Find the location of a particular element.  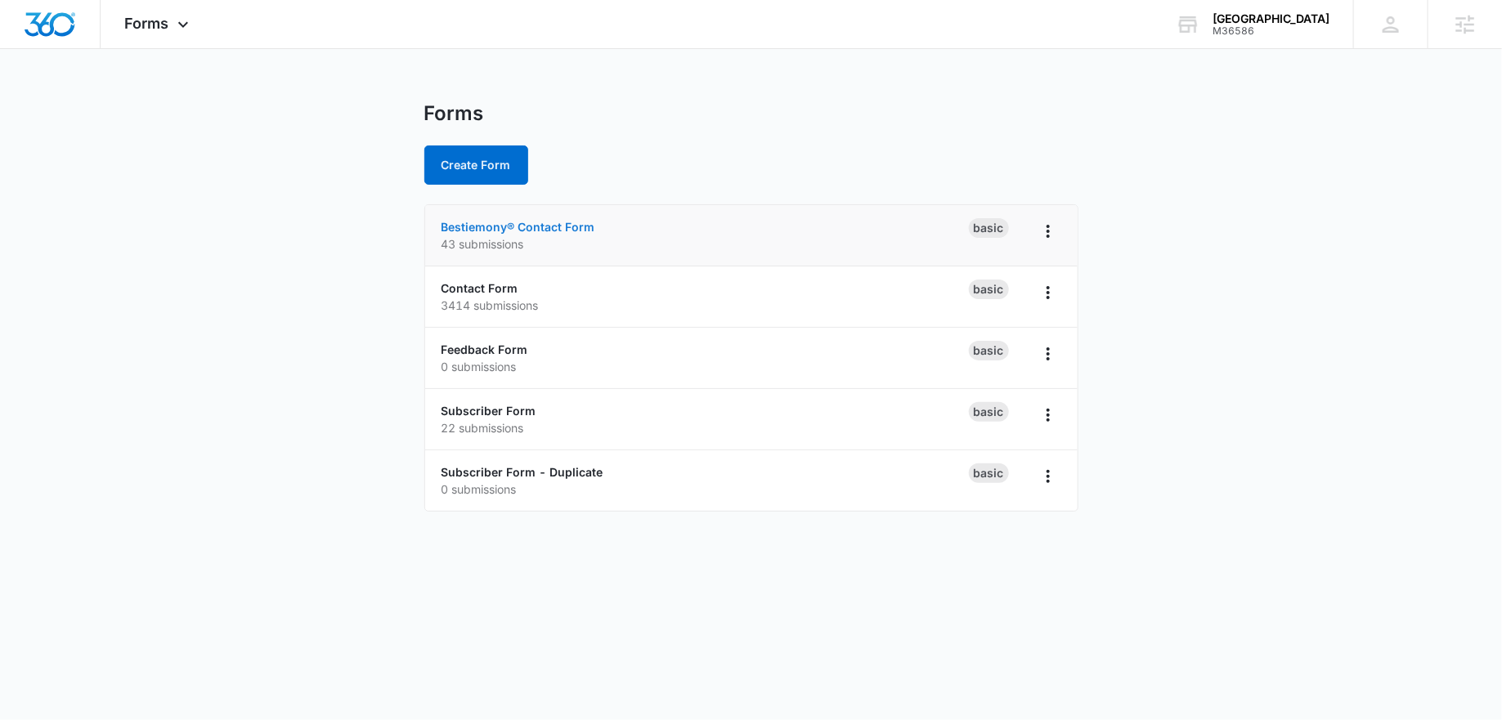

span: Forms is located at coordinates (147, 23).